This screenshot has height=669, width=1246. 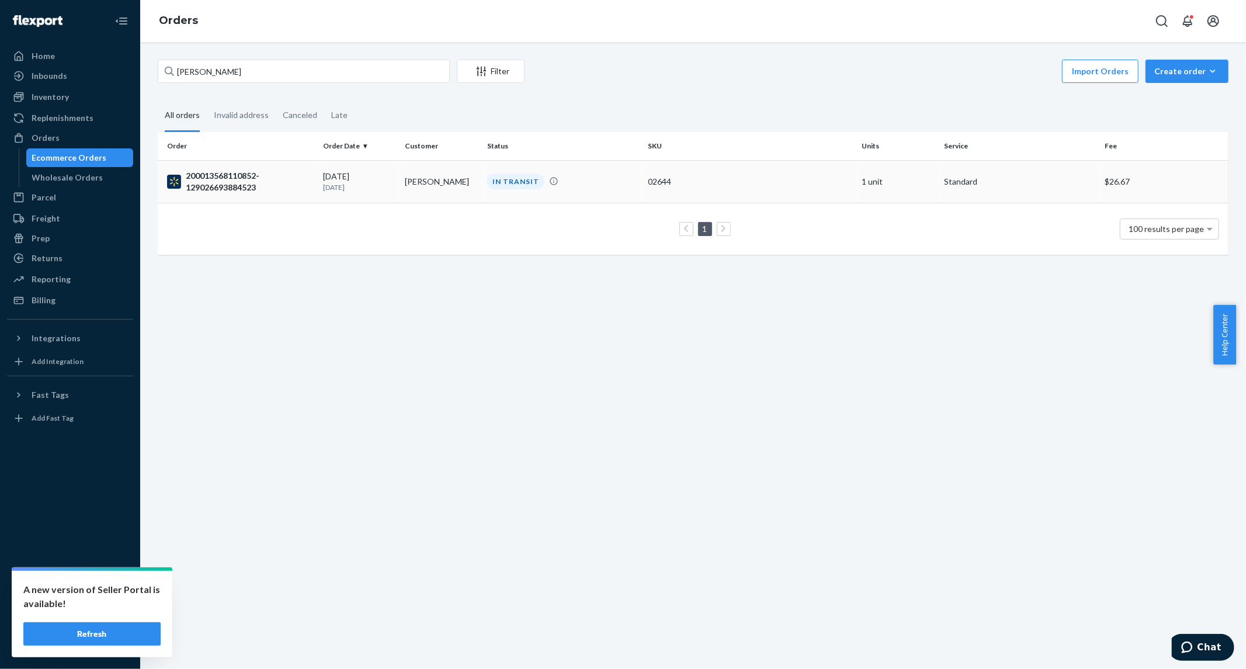 I want to click on div: Orders, so click(x=46, y=138).